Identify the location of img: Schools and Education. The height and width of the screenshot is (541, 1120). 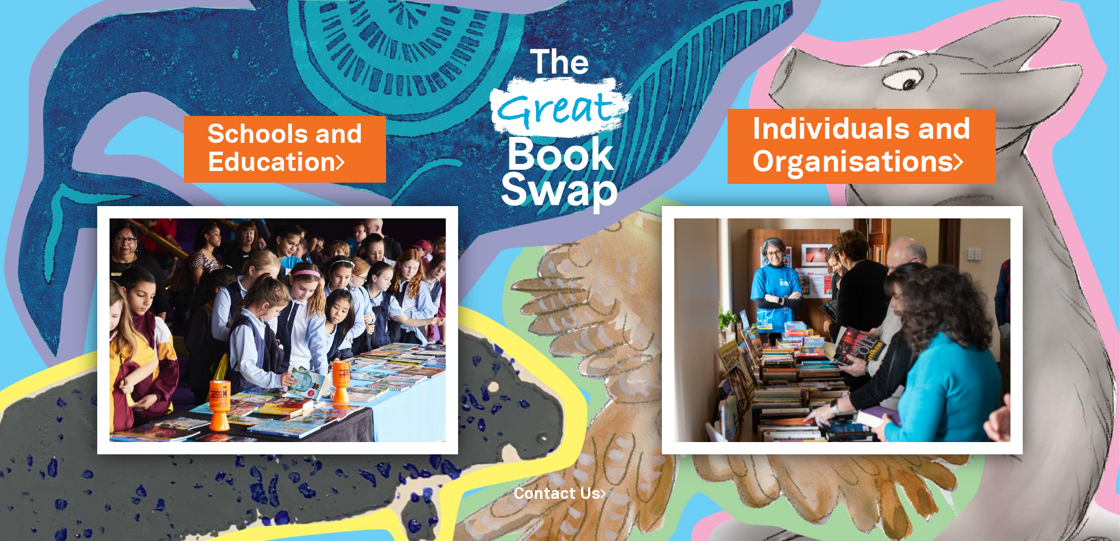
(277, 330).